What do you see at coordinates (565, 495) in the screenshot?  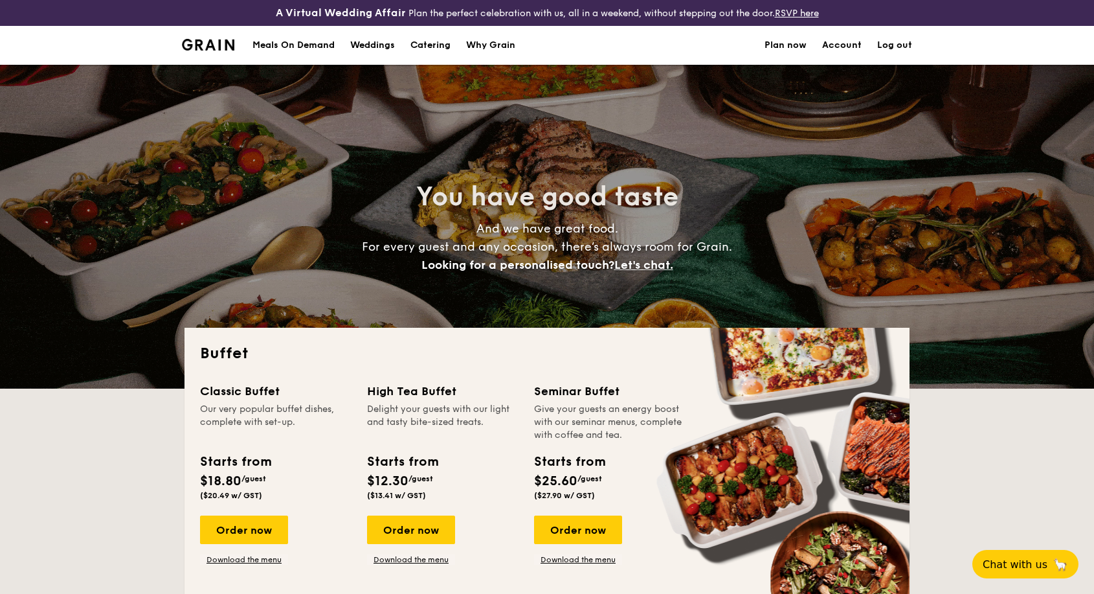 I see `span: ($27.90 w/ GST)` at bounding box center [565, 495].